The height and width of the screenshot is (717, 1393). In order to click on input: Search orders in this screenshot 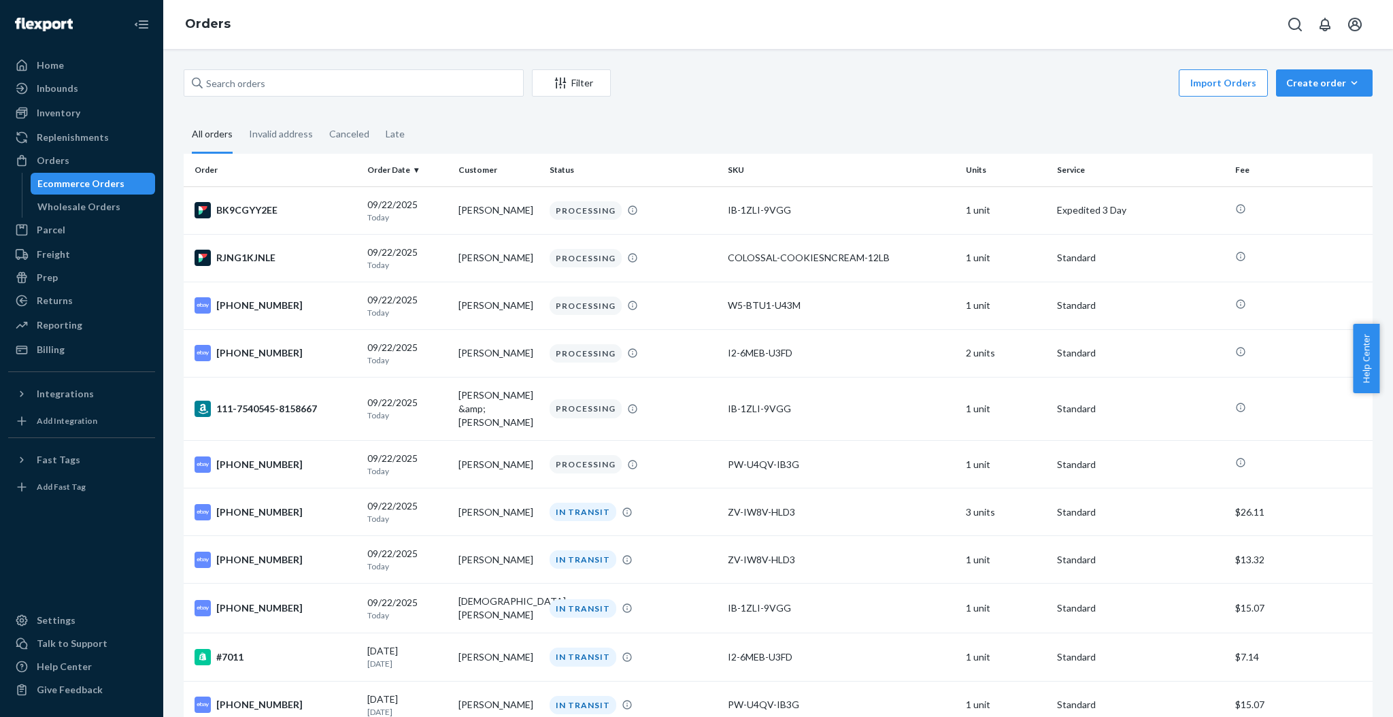, I will do `click(354, 83)`.